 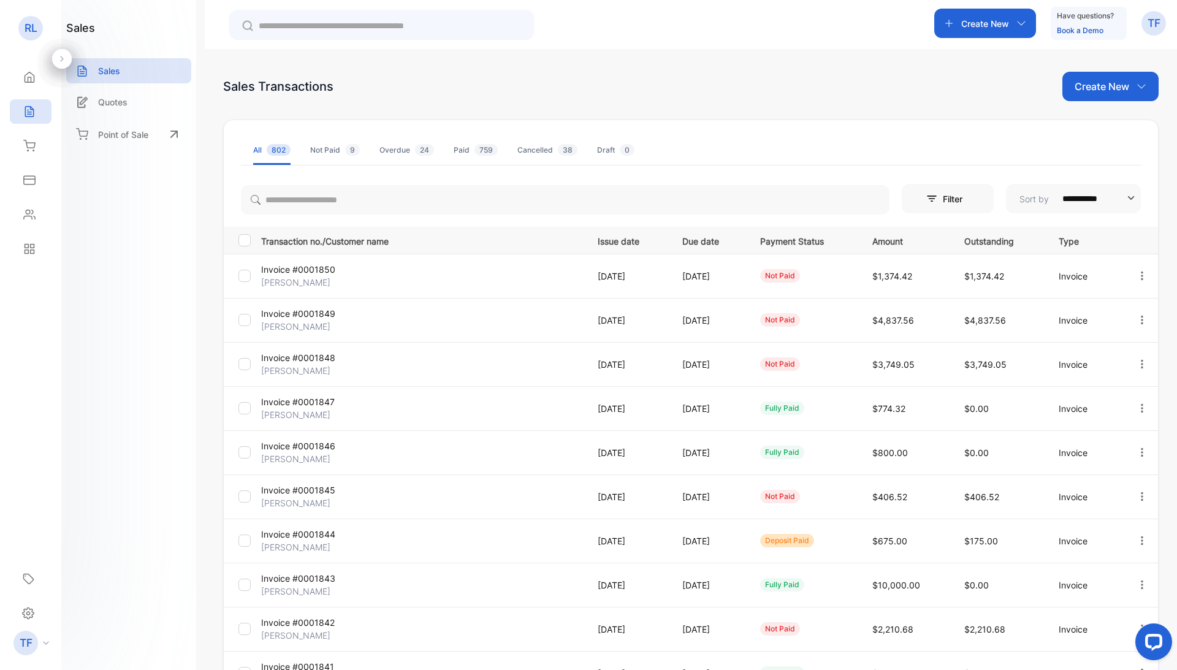 What do you see at coordinates (314, 578) in the screenshot?
I see `p: Invoice #0001843` at bounding box center [314, 578].